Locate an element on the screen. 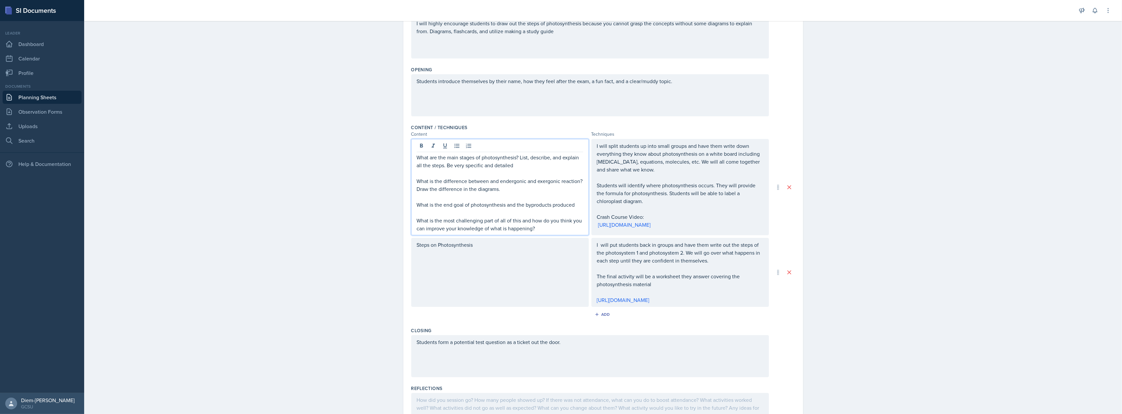  p: What is the most challenging part of all of this and how do you think you can improve your knowle... is located at coordinates (500, 225).